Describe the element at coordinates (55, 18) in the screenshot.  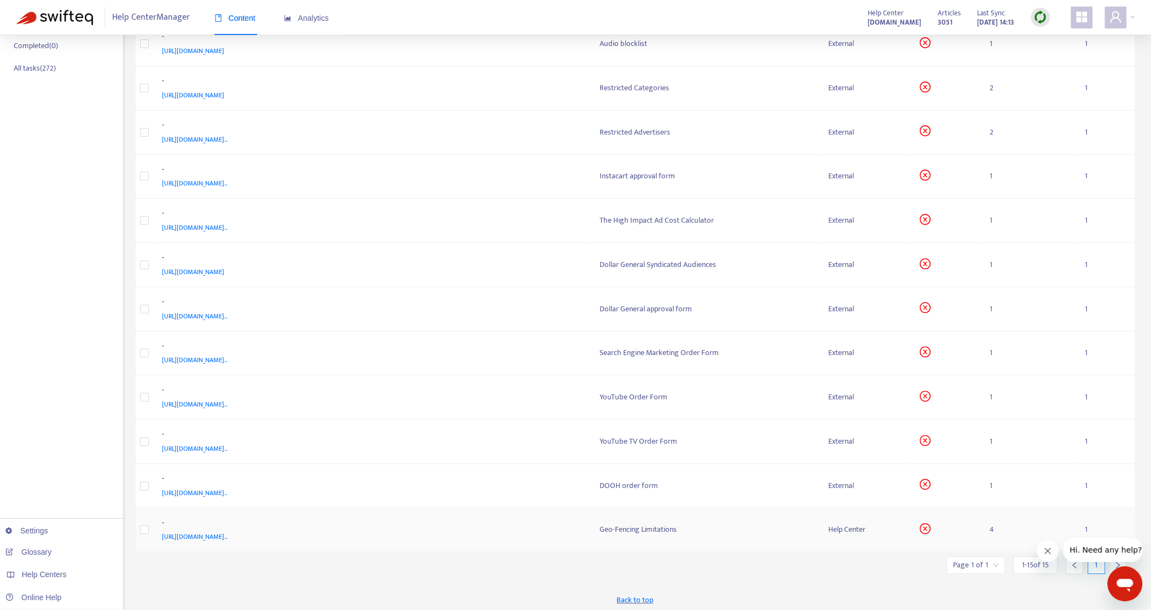
I see `img: Swifteq` at that location.